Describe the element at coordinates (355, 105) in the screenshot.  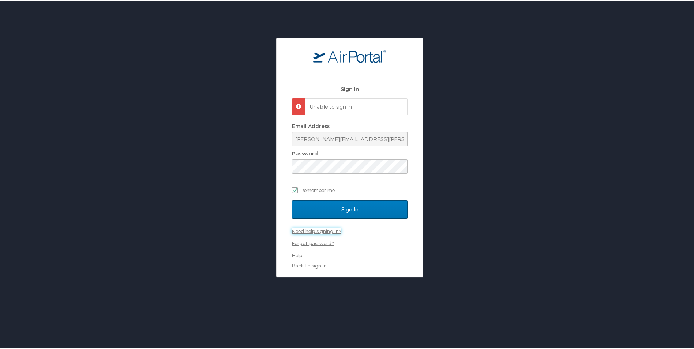
I see `p: Unable to sign in` at that location.